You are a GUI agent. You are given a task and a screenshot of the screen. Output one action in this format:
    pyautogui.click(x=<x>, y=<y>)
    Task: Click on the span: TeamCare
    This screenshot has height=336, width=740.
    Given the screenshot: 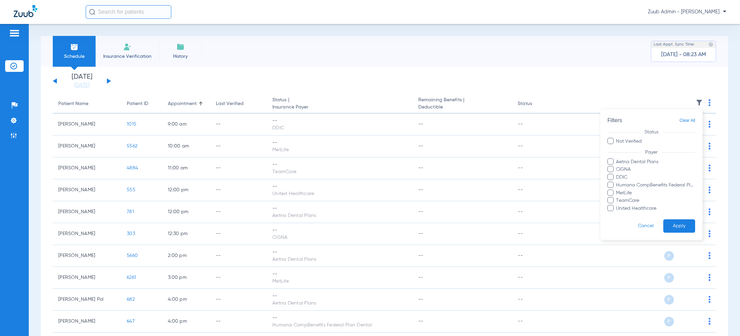 What is the action you would take?
    pyautogui.click(x=655, y=201)
    